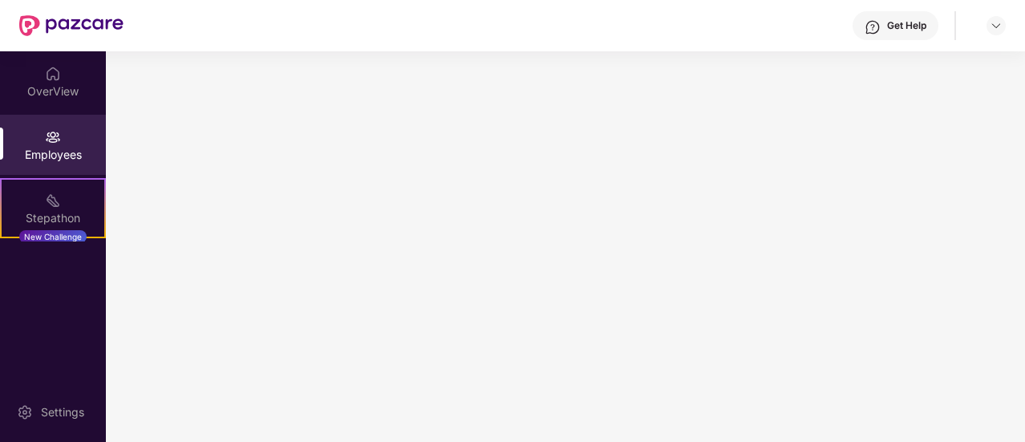  What do you see at coordinates (53, 74) in the screenshot?
I see `img: svg+xml;base64,PHN2ZyBpZD0iSG9tZSIgeG1sbnM9Imh0dHA6Ly93d3cudzMub3JnLzIwMDAvc3ZnIiB3aWR0aD0iMjAiIG...` at bounding box center [53, 74].